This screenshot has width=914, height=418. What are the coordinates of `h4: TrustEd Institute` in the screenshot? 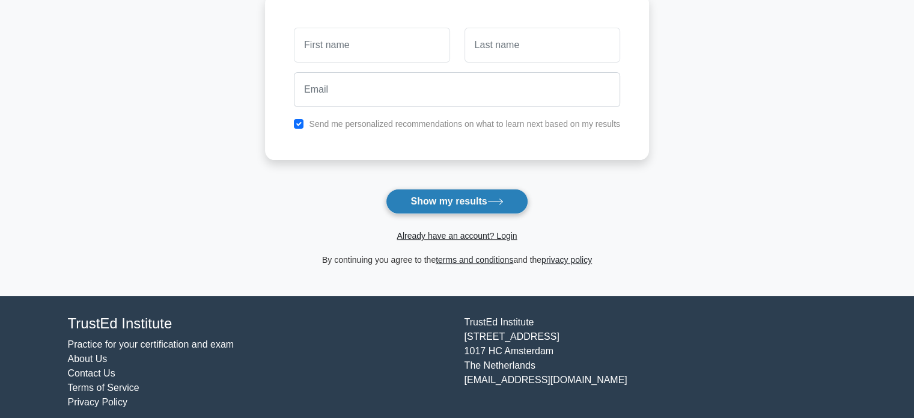 It's located at (259, 323).